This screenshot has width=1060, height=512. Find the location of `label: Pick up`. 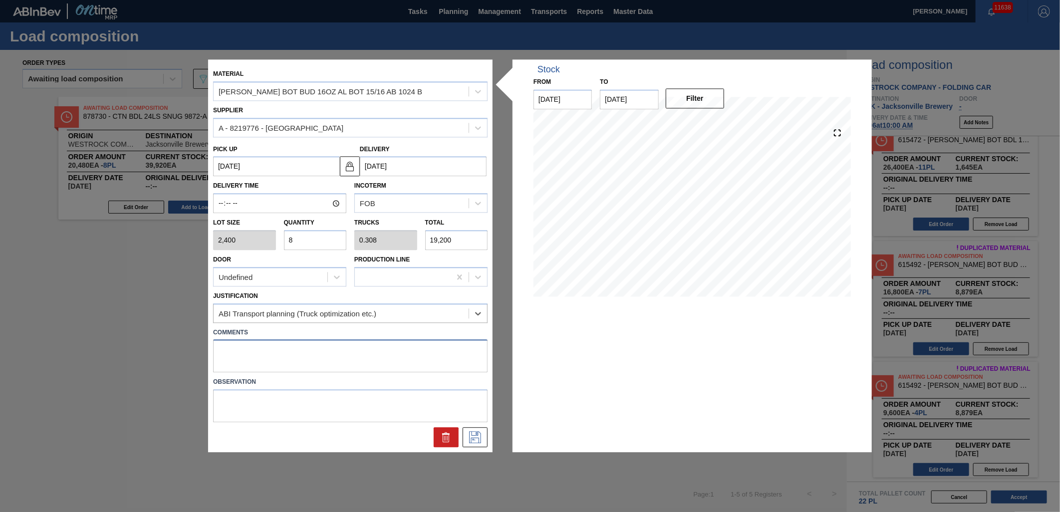

label: Pick up is located at coordinates (225, 149).